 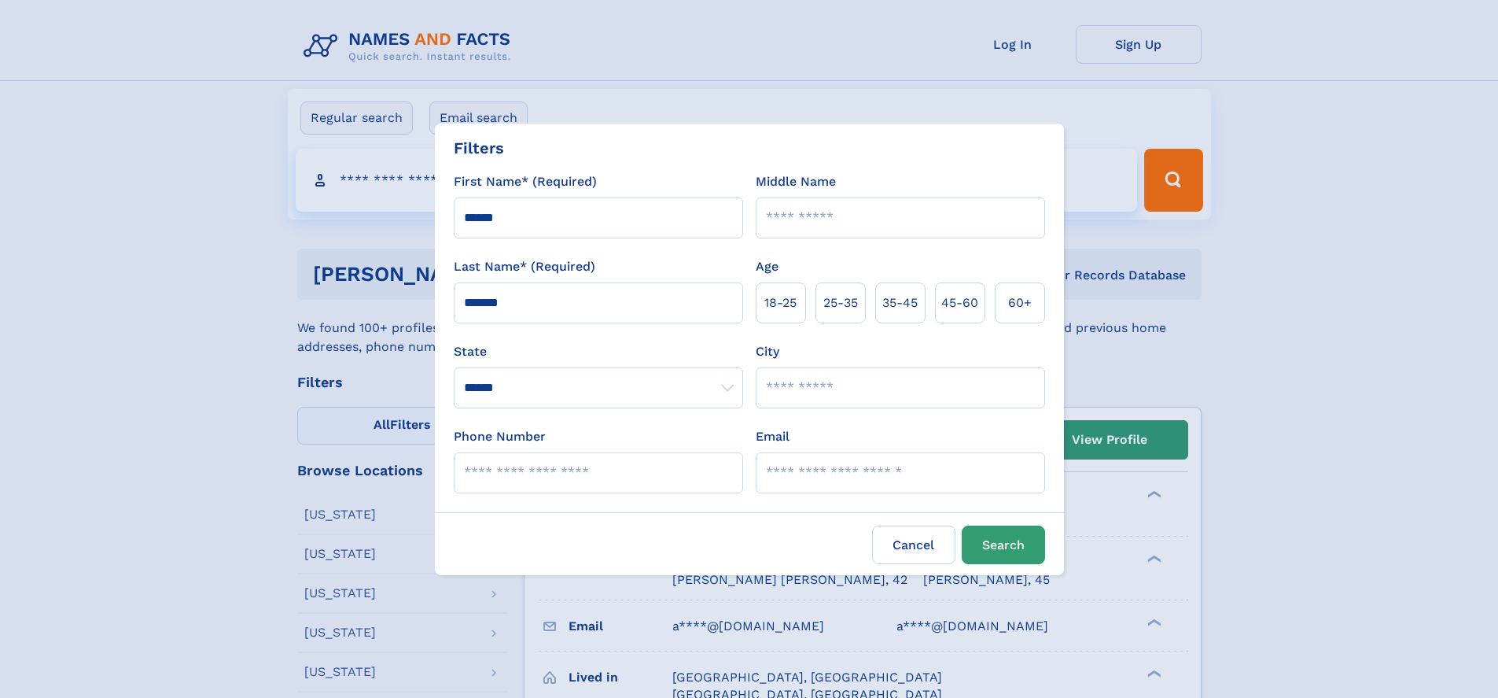 I want to click on span: 35‑45, so click(x=900, y=303).